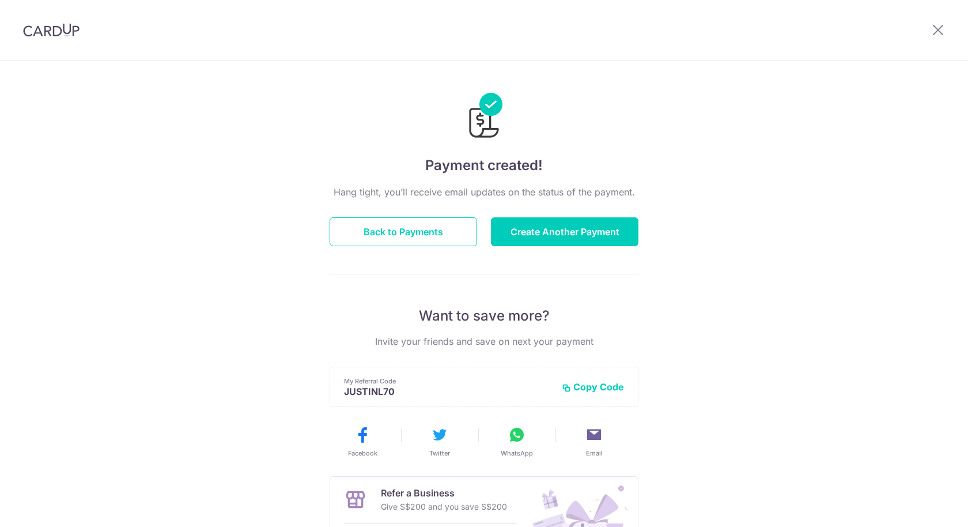 Image resolution: width=968 pixels, height=527 pixels. What do you see at coordinates (448, 381) in the screenshot?
I see `p: My Referral Code` at bounding box center [448, 381].